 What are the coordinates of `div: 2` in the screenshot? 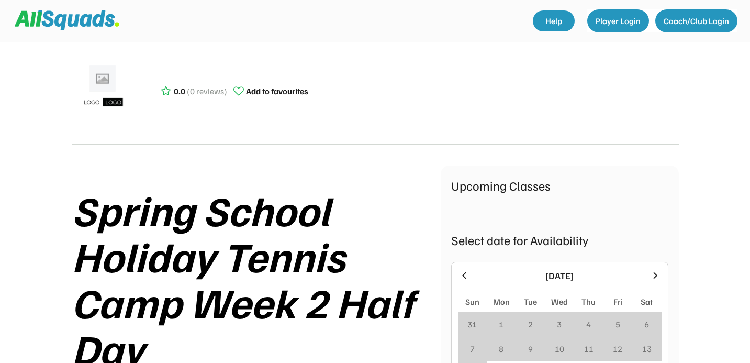 It's located at (530, 324).